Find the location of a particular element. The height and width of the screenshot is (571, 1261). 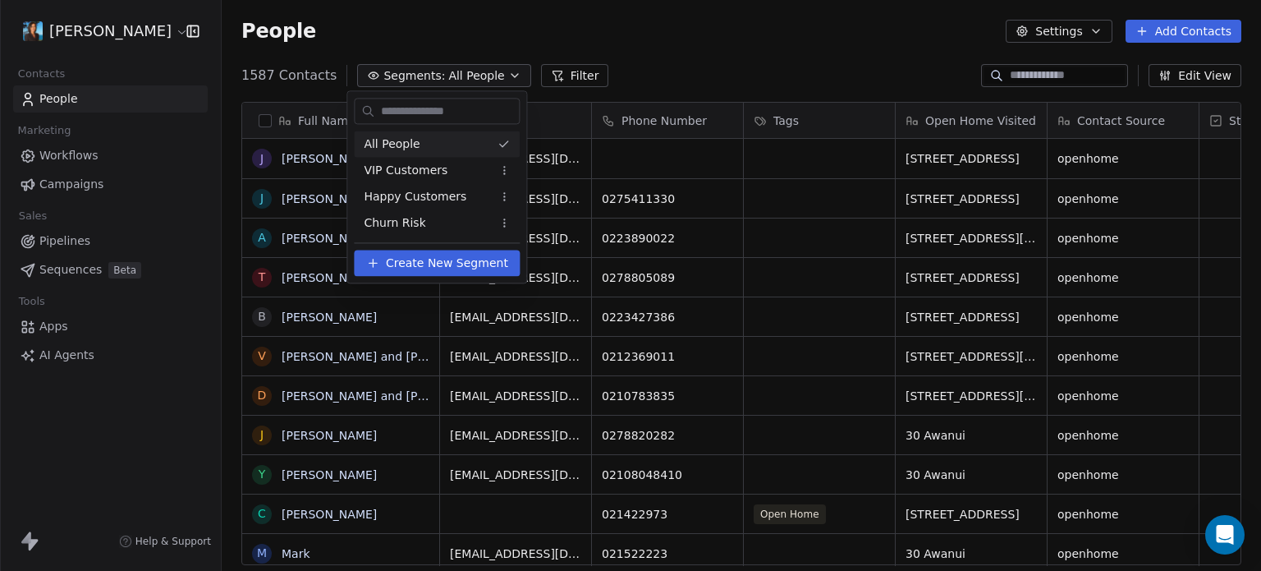

span: All People is located at coordinates (392, 144).